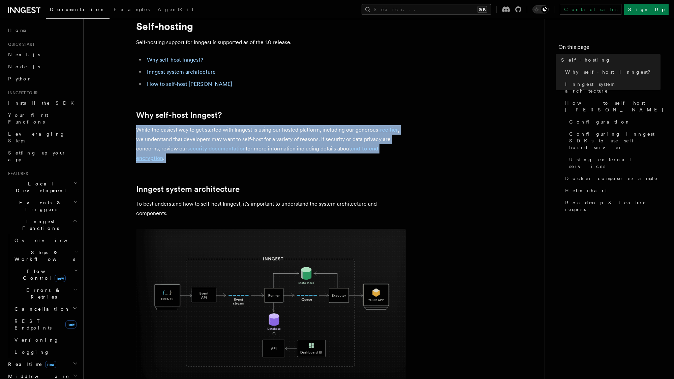 Image resolution: width=674 pixels, height=379 pixels. Describe the element at coordinates (131, 10) in the screenshot. I see `a: Examples` at that location.